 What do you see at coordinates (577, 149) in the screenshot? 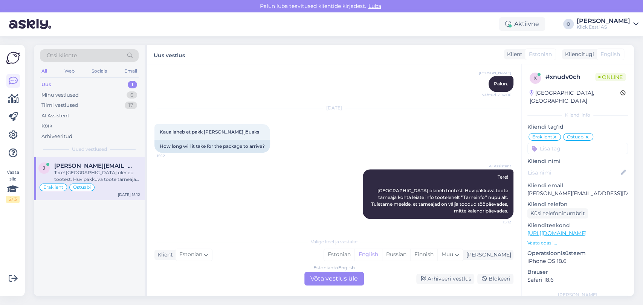
I see `input: Lisa tag` at bounding box center [577, 149].